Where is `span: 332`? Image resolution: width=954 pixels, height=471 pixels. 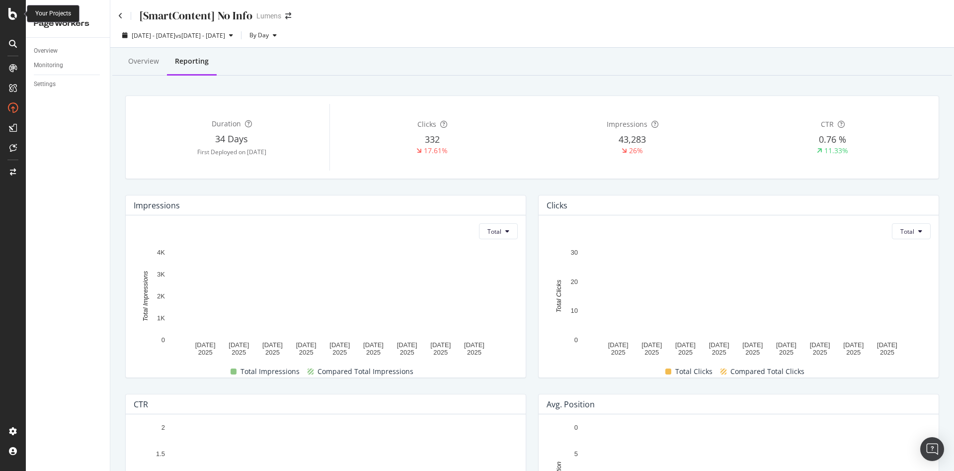
span: 332 is located at coordinates (432, 139).